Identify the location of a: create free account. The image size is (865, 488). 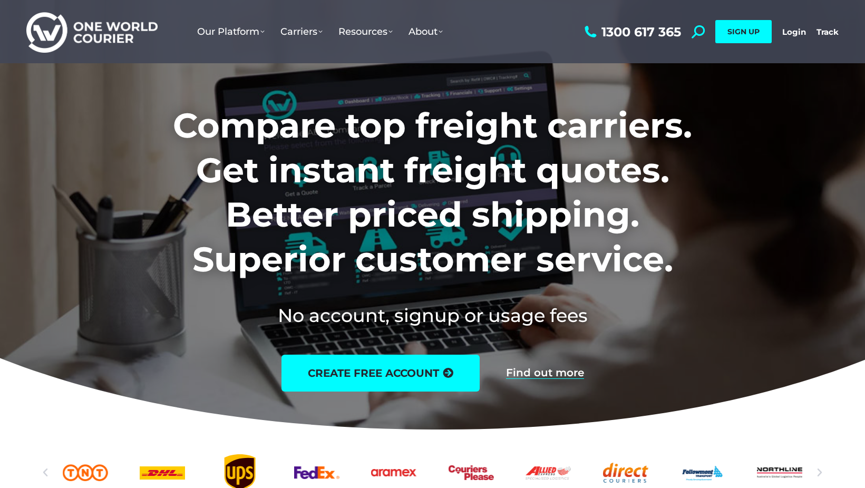
(381, 373).